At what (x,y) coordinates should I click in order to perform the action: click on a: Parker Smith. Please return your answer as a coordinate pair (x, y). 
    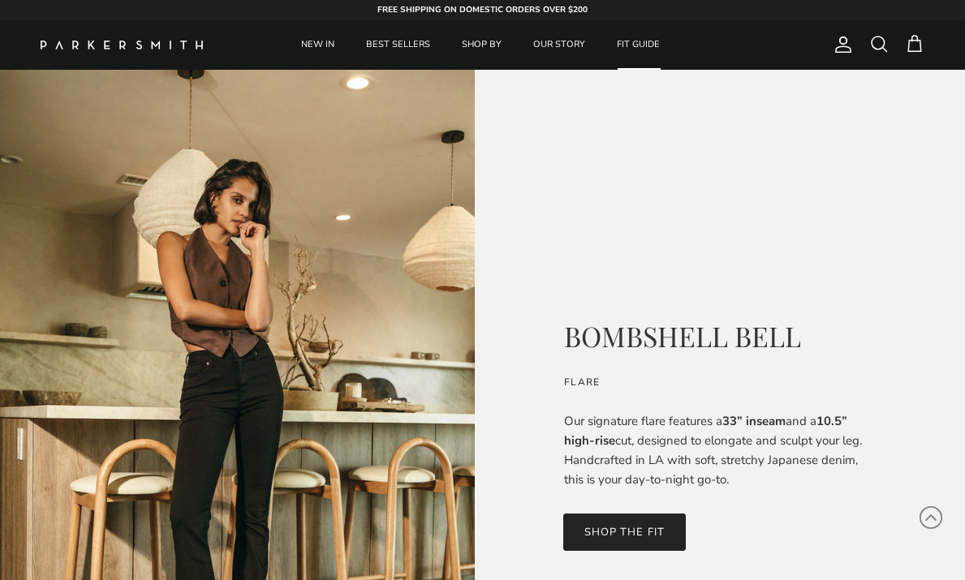
    Looking at the image, I should click on (122, 45).